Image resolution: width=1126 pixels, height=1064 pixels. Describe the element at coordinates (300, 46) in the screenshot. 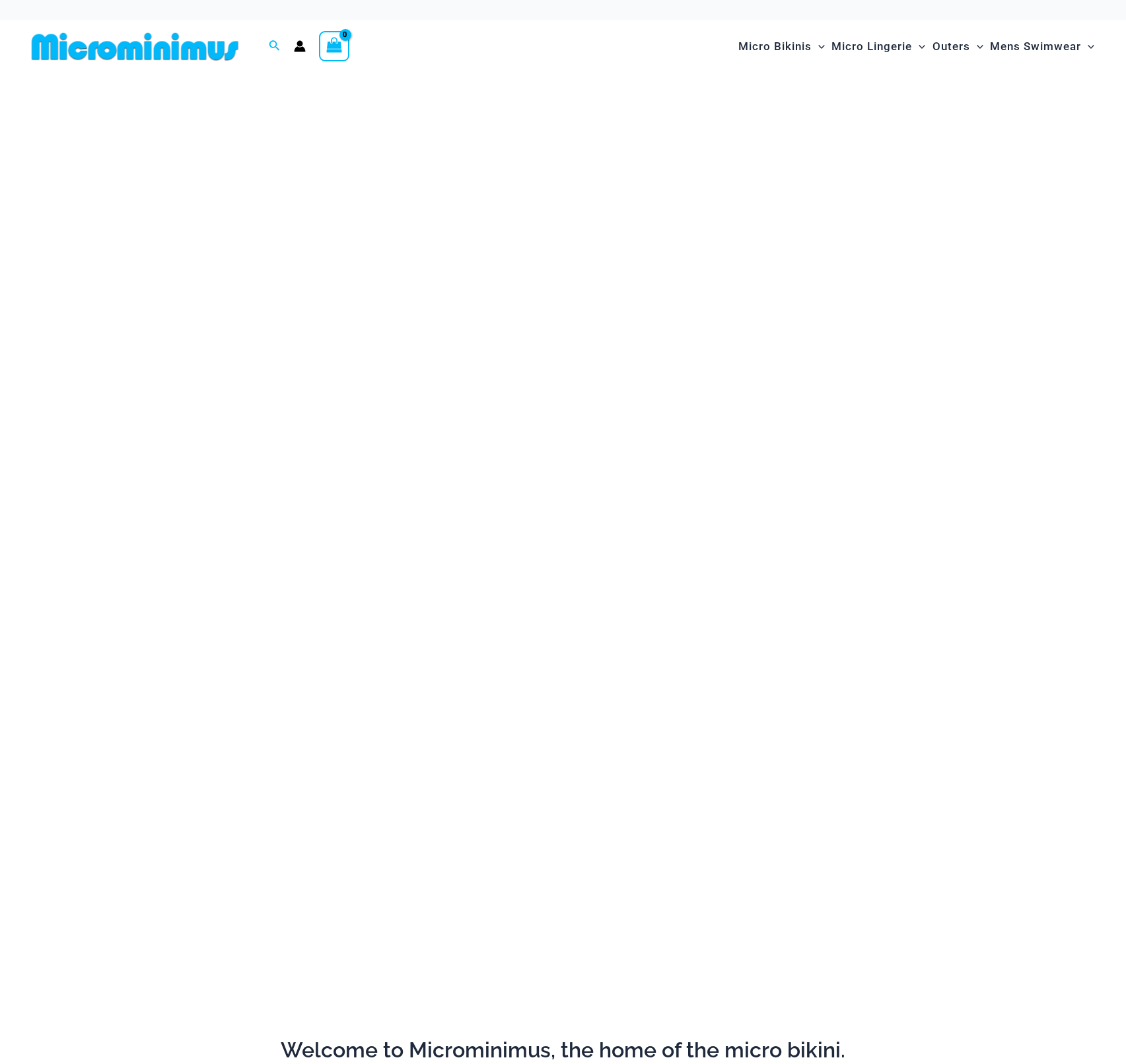

I see `a: Account icon link` at that location.